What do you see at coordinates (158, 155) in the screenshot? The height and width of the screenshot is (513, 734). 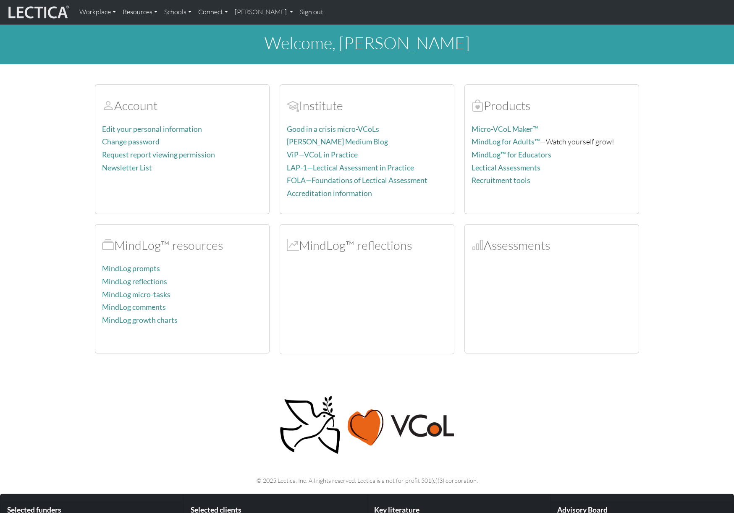 I see `a: Request report viewing permission` at bounding box center [158, 155].